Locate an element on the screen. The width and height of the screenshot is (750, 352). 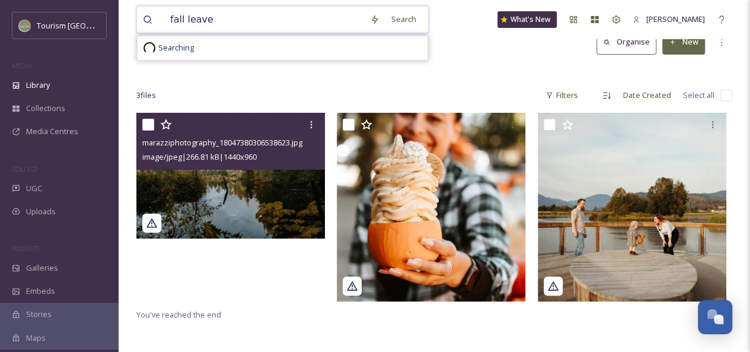
span: WIDGETS is located at coordinates (26, 248).